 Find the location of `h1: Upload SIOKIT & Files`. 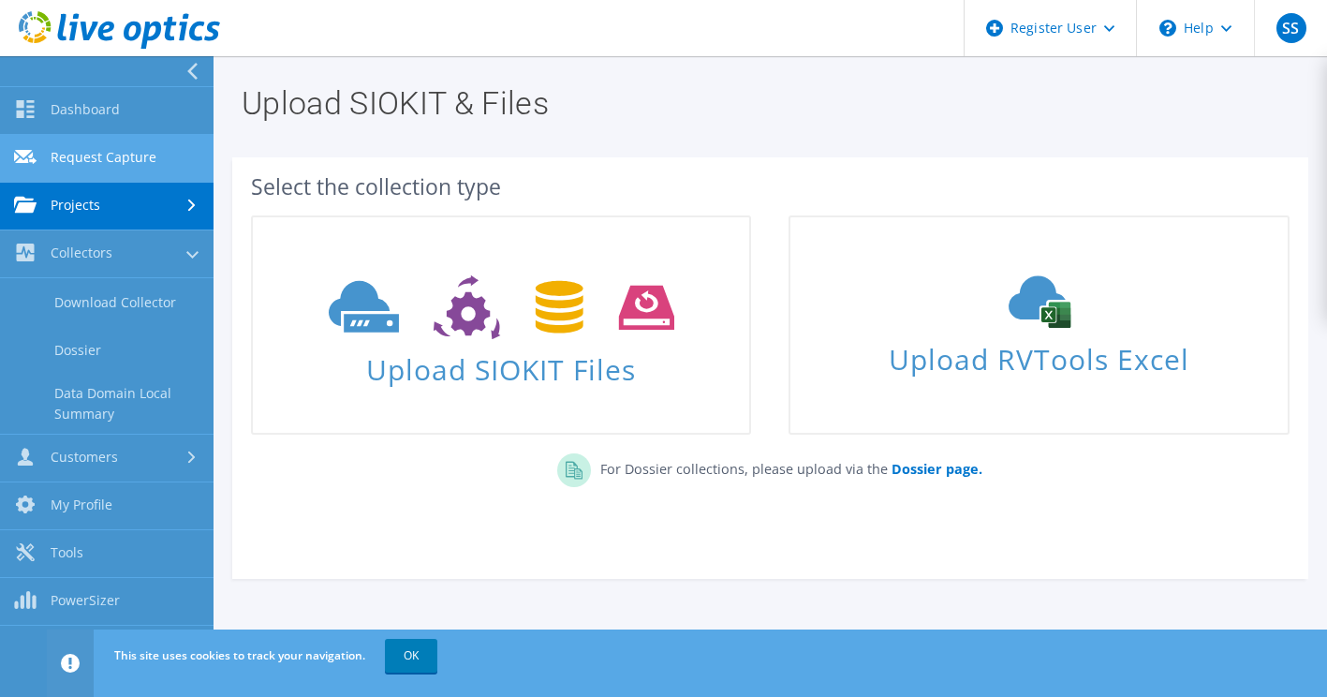

h1: Upload SIOKIT & Files is located at coordinates (765, 103).